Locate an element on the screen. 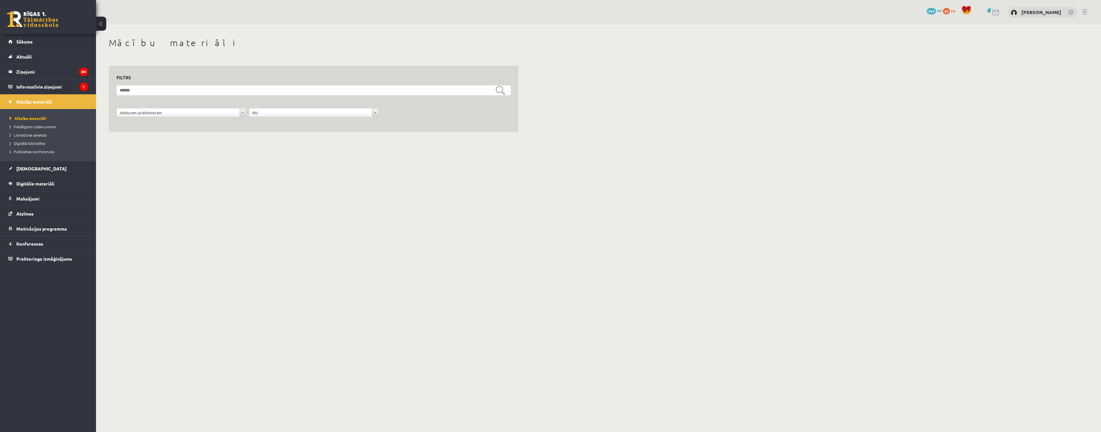 The height and width of the screenshot is (432, 1101). span: mP is located at coordinates (940, 11).